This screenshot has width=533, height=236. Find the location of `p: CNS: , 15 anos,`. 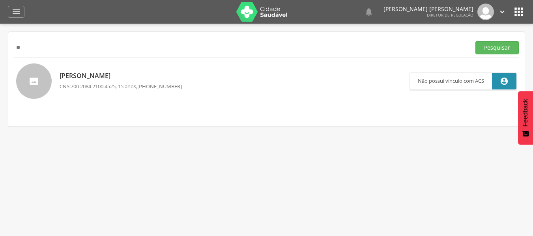

p: CNS: , 15 anos, is located at coordinates (121, 86).